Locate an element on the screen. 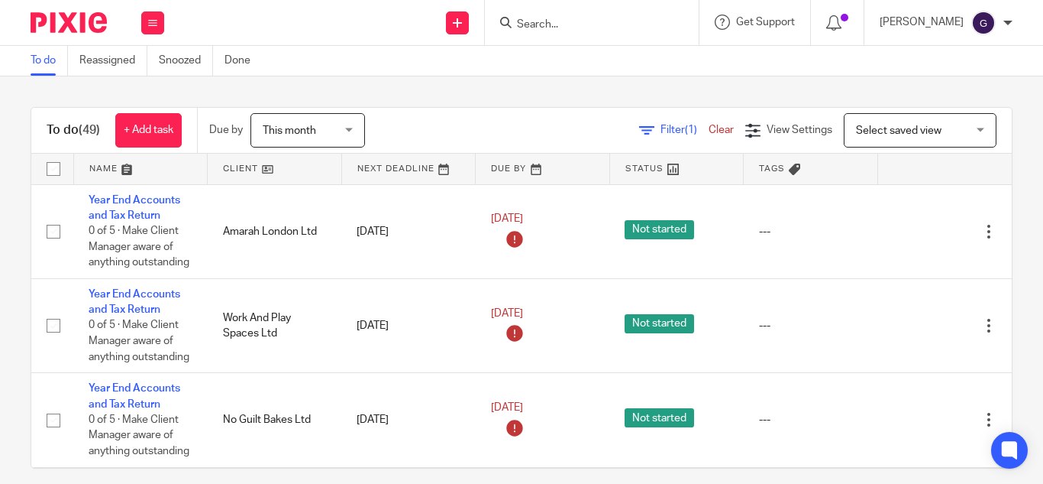 The height and width of the screenshot is (484, 1043). td: Work And Play Spaces Ltd is located at coordinates (275, 325).